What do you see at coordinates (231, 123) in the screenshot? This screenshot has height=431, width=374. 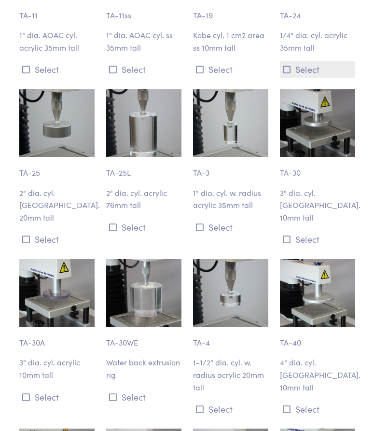 I see `img: cylinder_ta-3_1-inch-diameter2.jpg` at bounding box center [231, 123].